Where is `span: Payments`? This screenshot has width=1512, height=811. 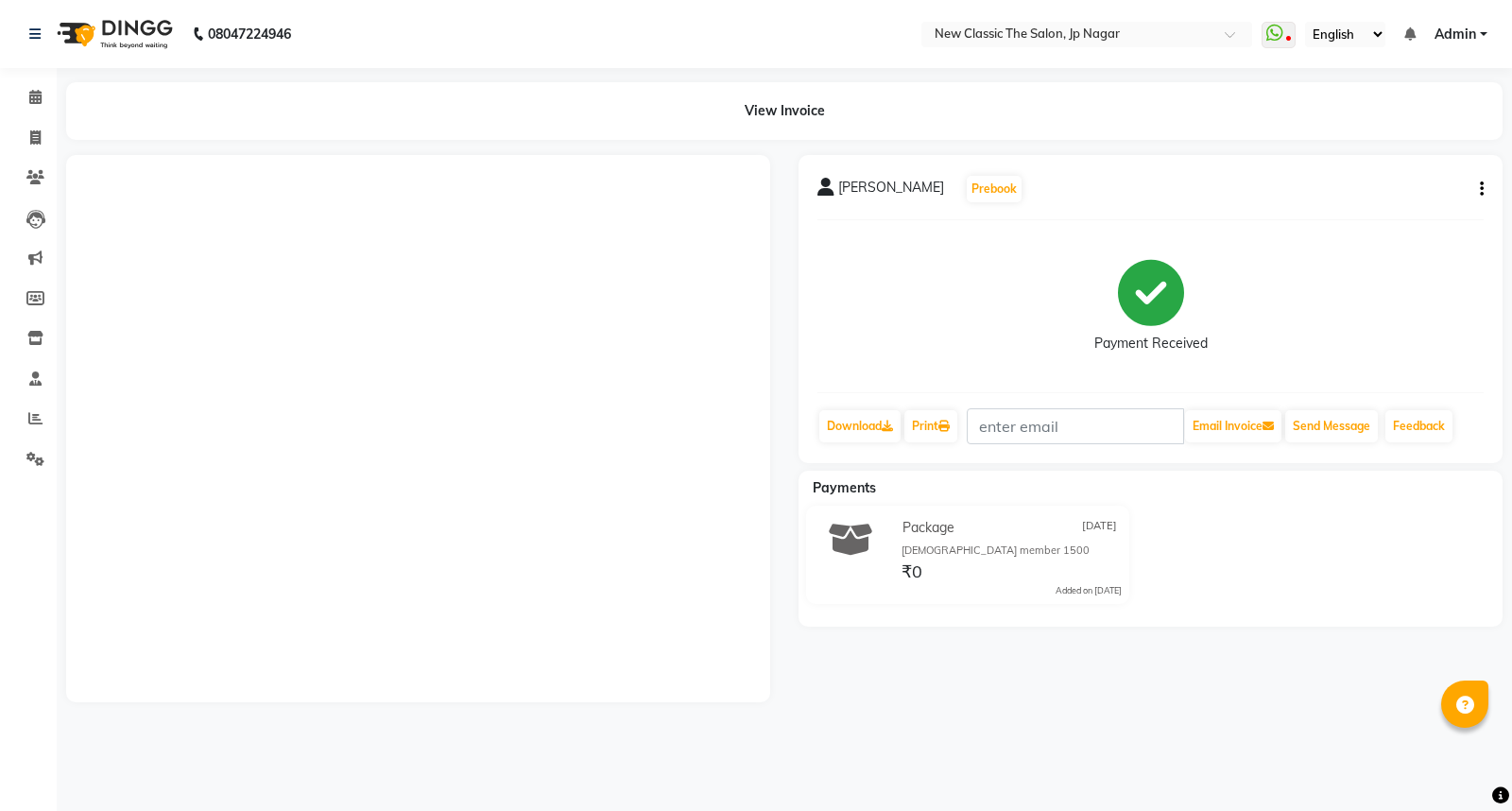 span: Payments is located at coordinates (844, 488).